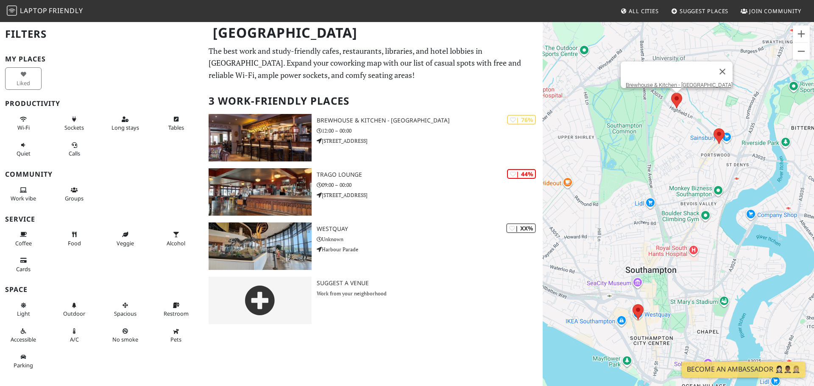  I want to click on a: LaptopFriendly LaptopFriendly, so click(45, 11).